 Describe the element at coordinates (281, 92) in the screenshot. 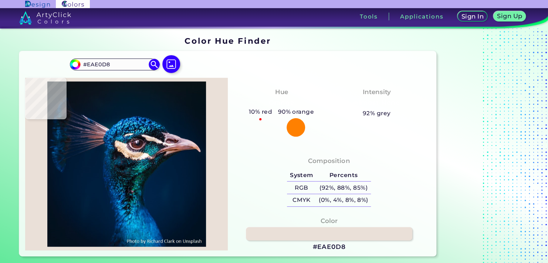

I see `h4: Hue` at that location.